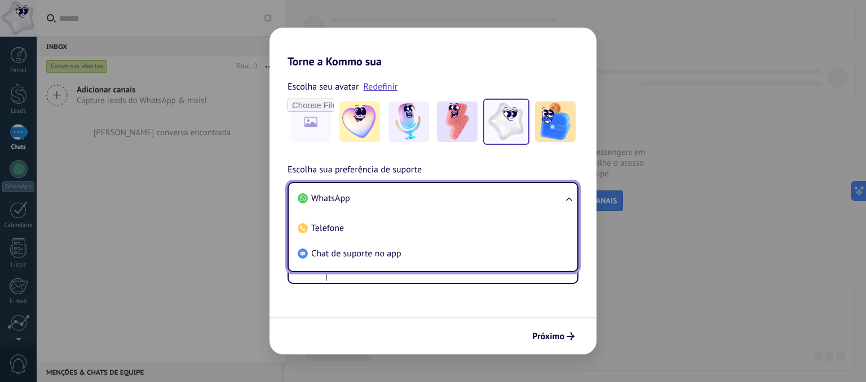 This screenshot has width=866, height=382. Describe the element at coordinates (356, 254) in the screenshot. I see `span: Chat de suporte no app` at that location.